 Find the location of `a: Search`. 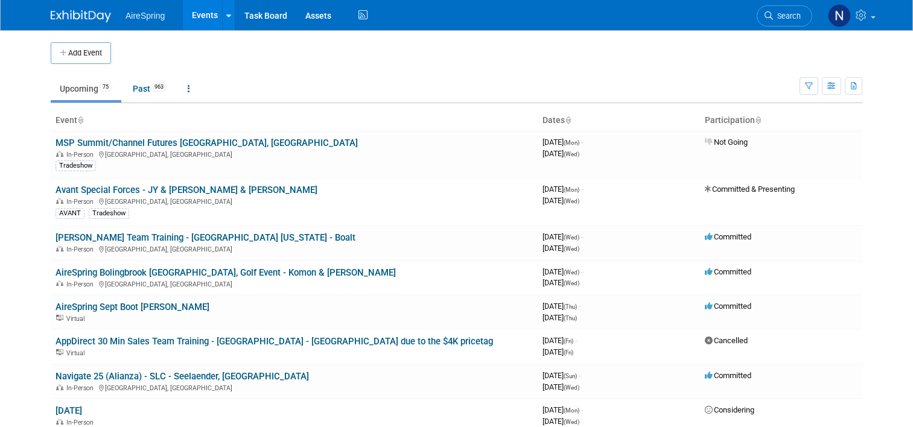

a: Search is located at coordinates (785, 16).